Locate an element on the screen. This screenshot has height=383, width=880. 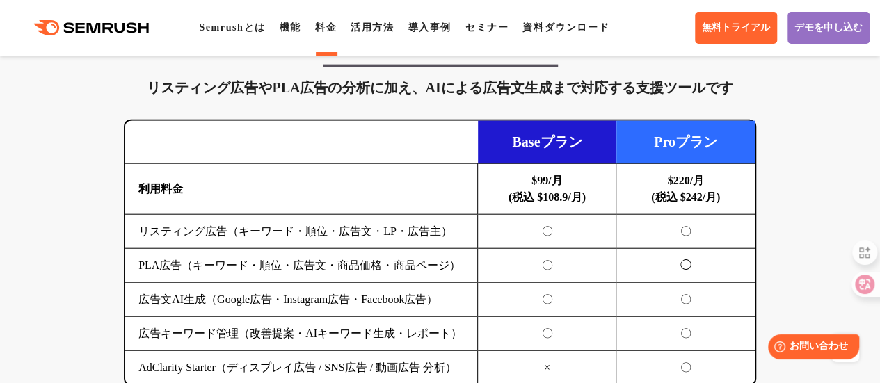
a: Semrushとは is located at coordinates (232, 27).